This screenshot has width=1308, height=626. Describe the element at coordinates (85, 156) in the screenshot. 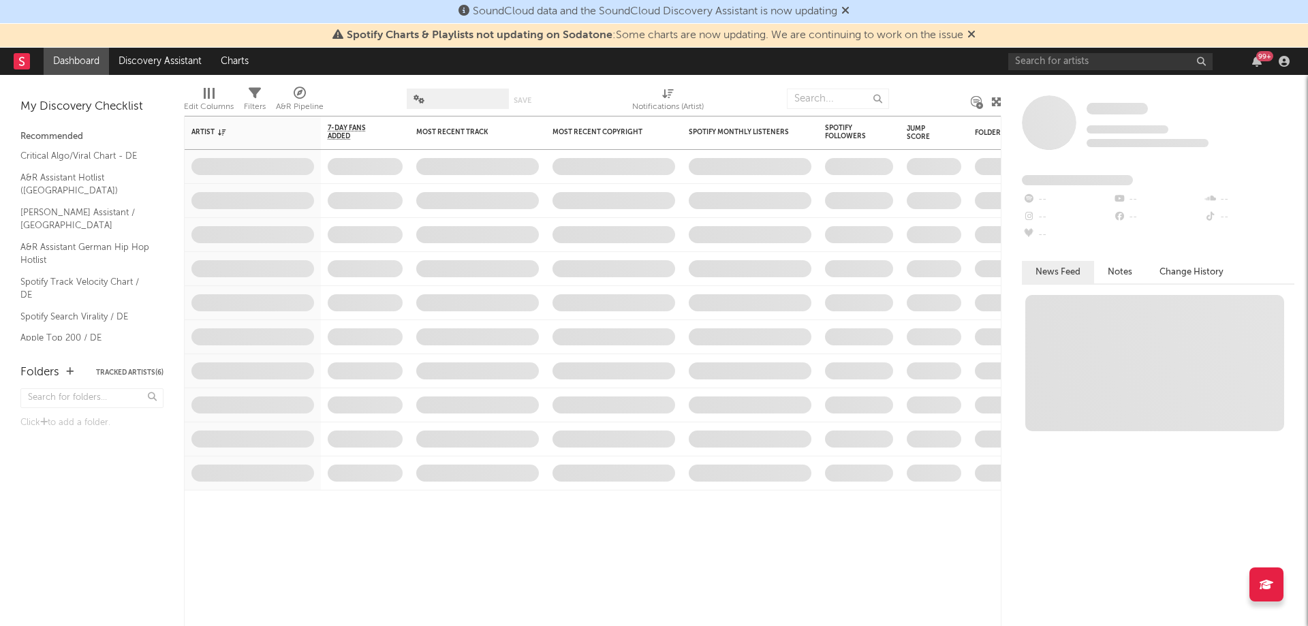

I see `a: Critical Algo/Viral Chart - DE` at that location.